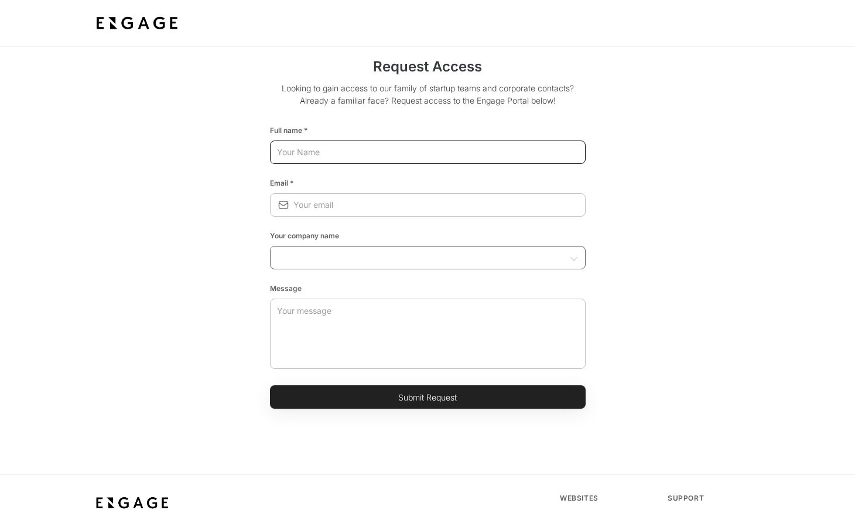 The width and height of the screenshot is (855, 510). I want to click on img: bdf1fb74-1727-4ba0-a5bd-bc74ae9fc70b.jpeg, so click(137, 23).